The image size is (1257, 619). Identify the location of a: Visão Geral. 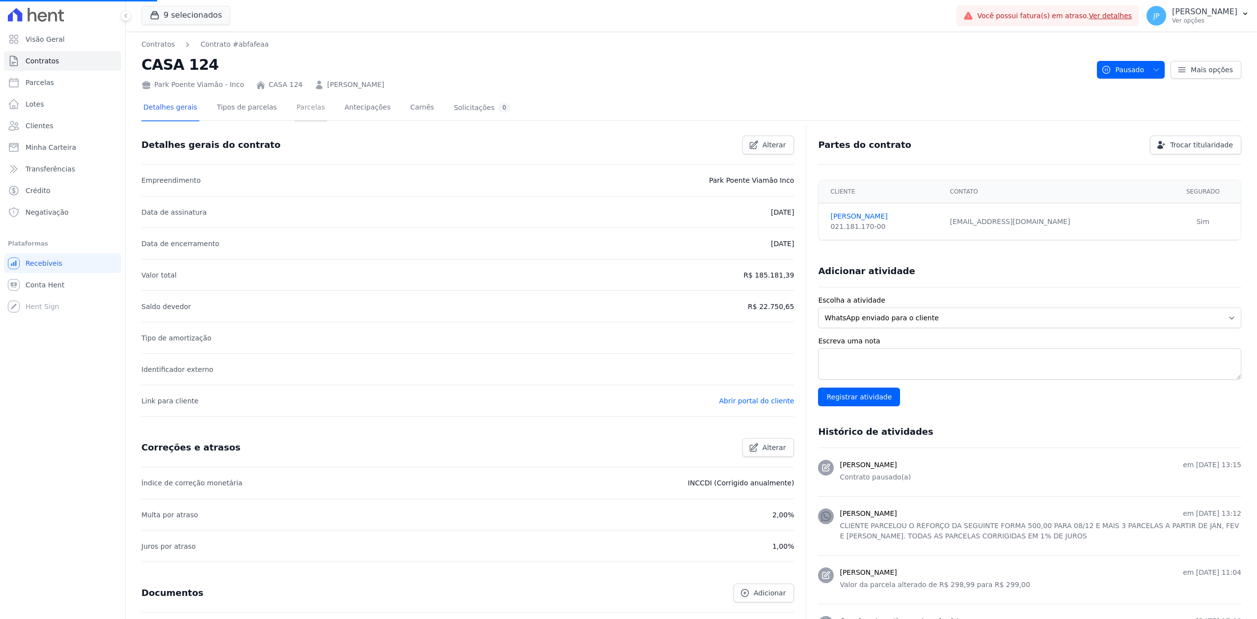
(62, 39).